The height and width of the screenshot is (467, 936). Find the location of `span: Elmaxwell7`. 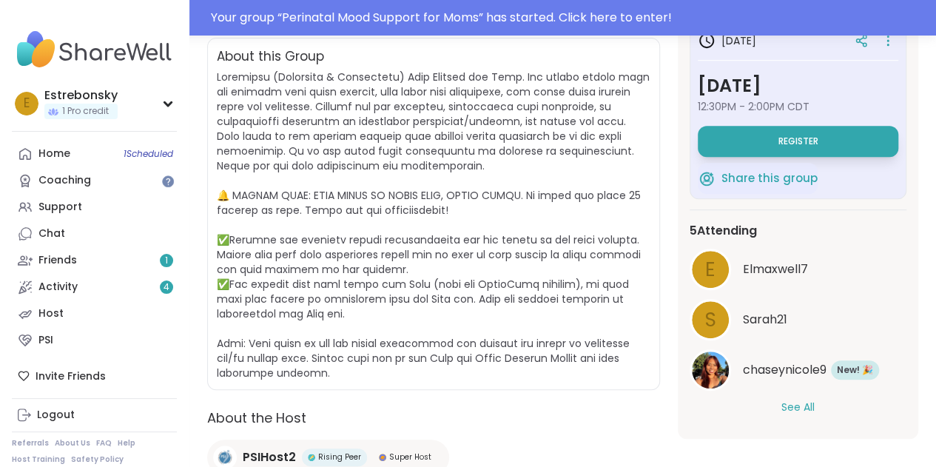

span: Elmaxwell7 is located at coordinates (776, 269).